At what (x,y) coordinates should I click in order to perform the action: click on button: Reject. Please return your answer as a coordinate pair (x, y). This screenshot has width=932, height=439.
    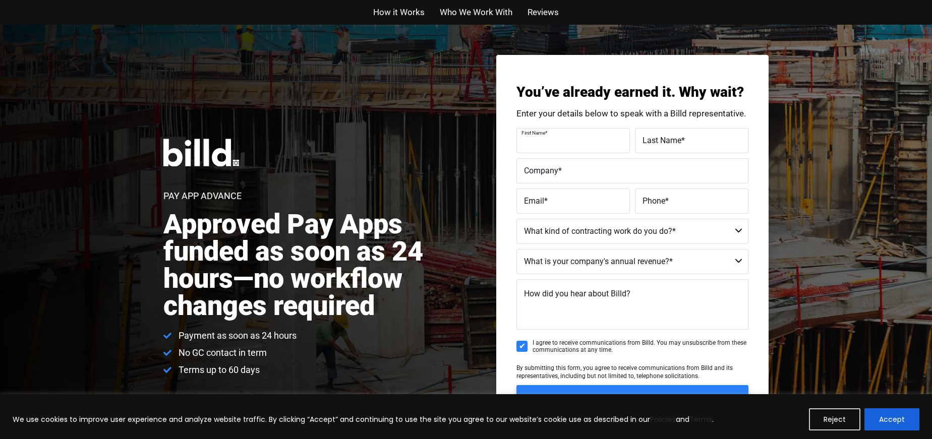
    Looking at the image, I should click on (834, 419).